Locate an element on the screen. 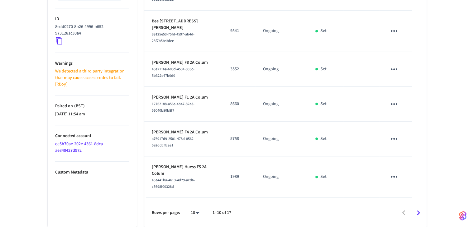  p: 9541 is located at coordinates (239, 31).